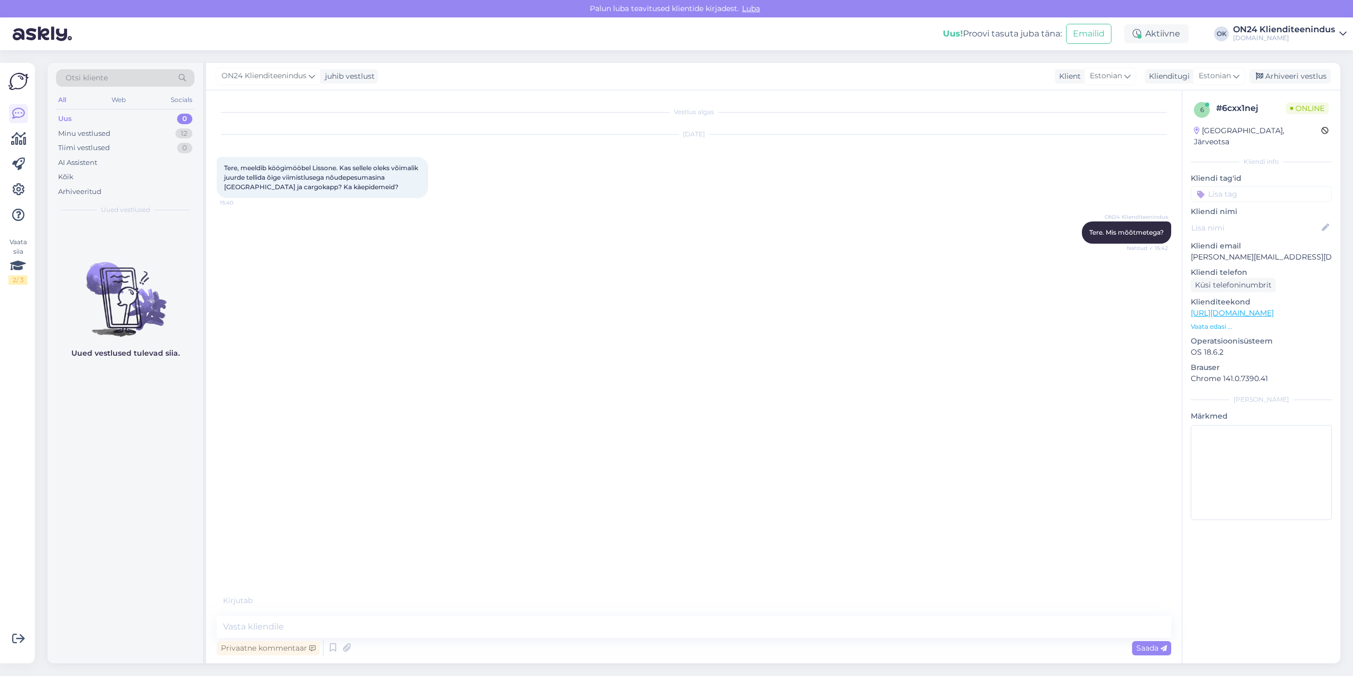 This screenshot has width=1353, height=676. What do you see at coordinates (1261, 246) in the screenshot?
I see `p: Kliendi email` at bounding box center [1261, 246].